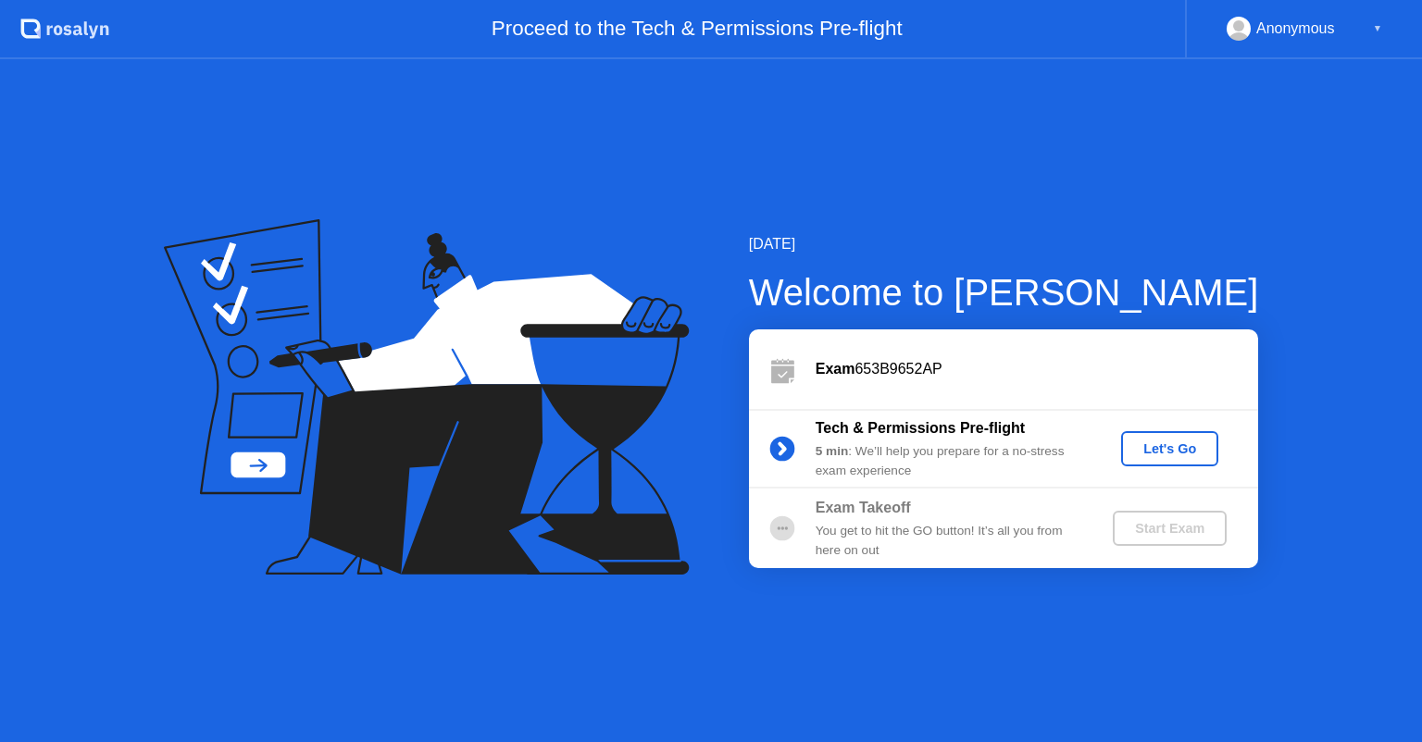  I want to click on div: Start Exam, so click(1169, 528).